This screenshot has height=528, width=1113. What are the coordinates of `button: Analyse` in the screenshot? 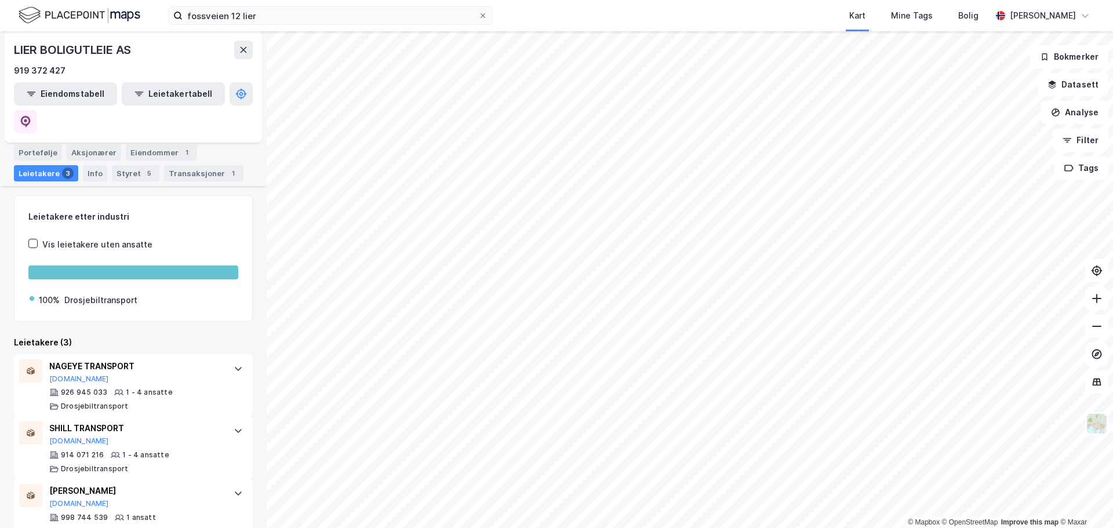 It's located at (1074, 112).